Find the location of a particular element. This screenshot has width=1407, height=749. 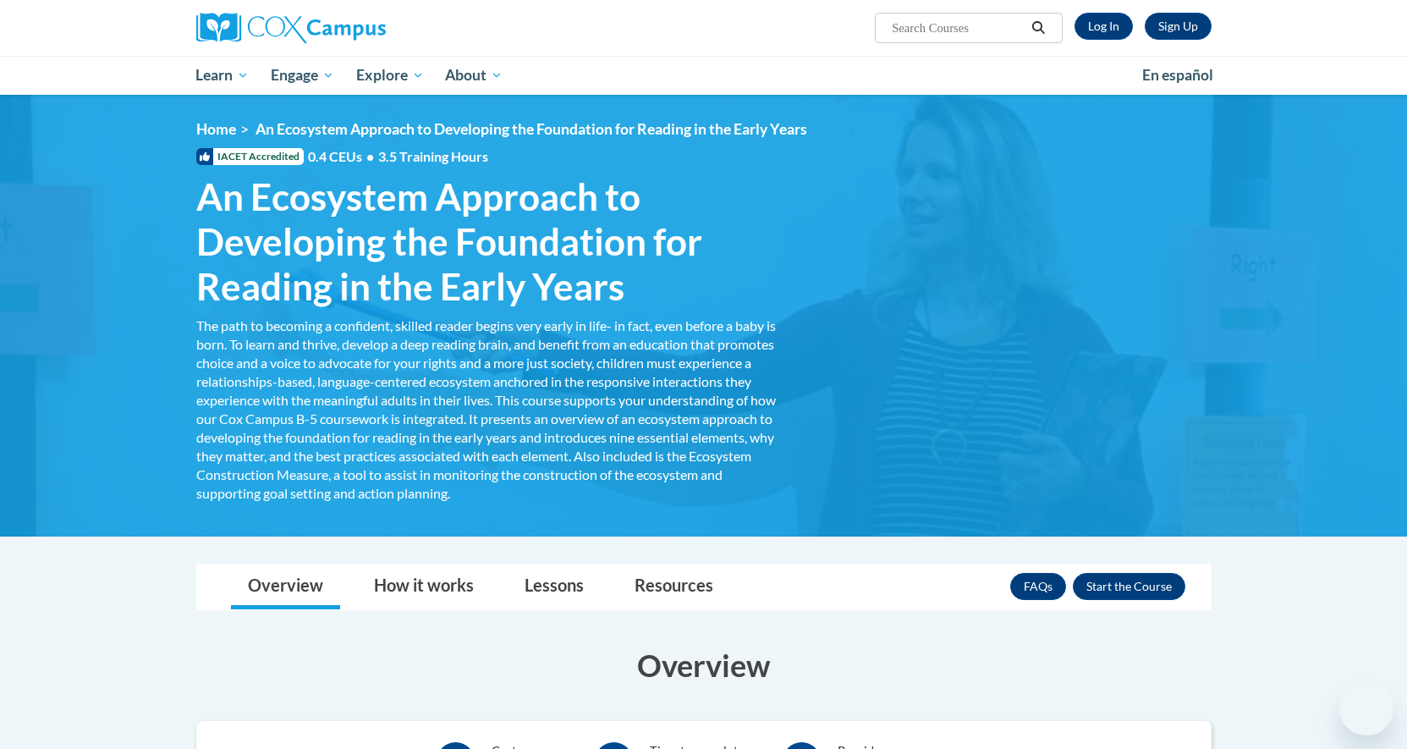

span: Explore is located at coordinates (390, 75).